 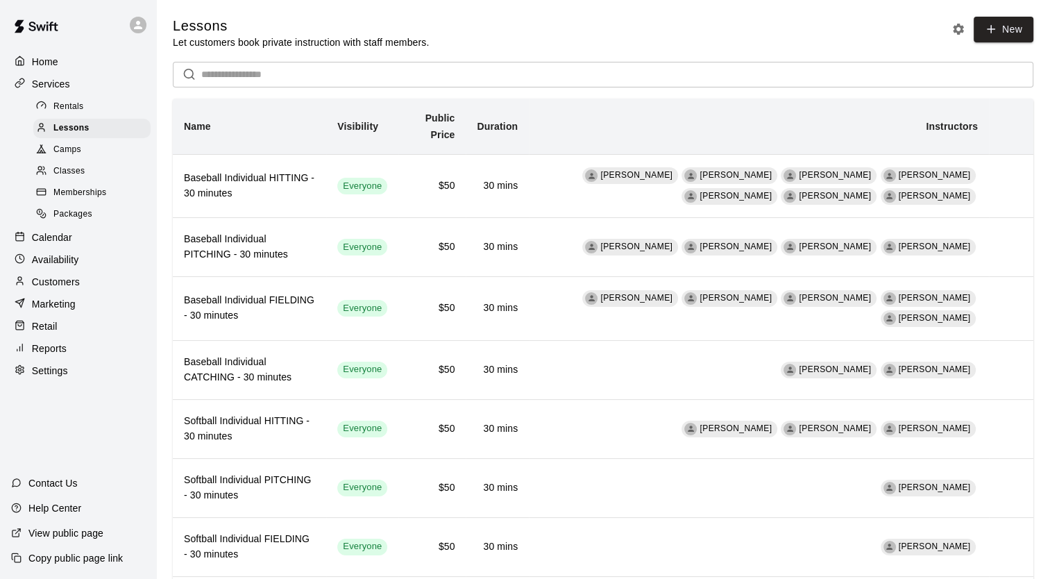 What do you see at coordinates (958, 29) in the screenshot?
I see `button: Lesson settings` at bounding box center [958, 29].